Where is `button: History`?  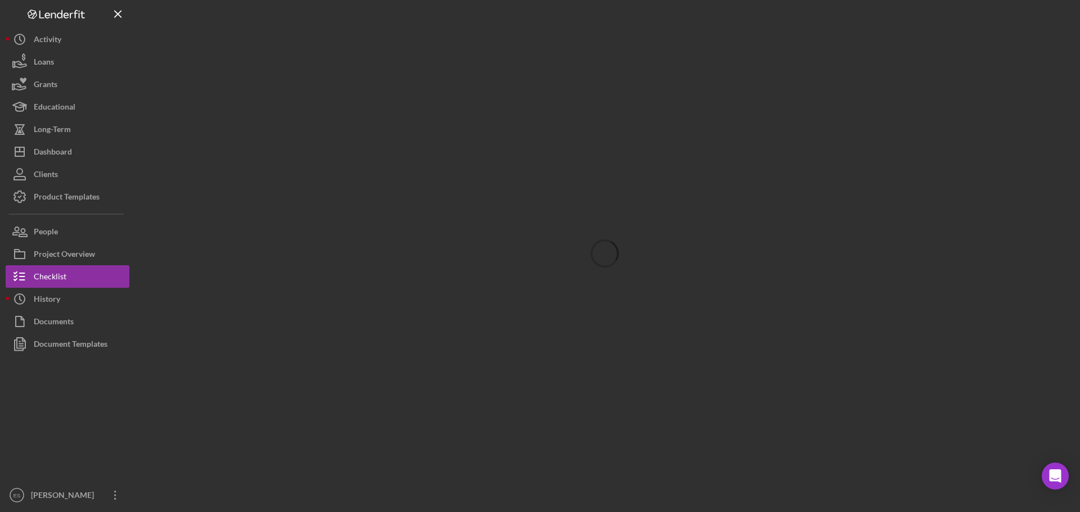
button: History is located at coordinates (67, 299).